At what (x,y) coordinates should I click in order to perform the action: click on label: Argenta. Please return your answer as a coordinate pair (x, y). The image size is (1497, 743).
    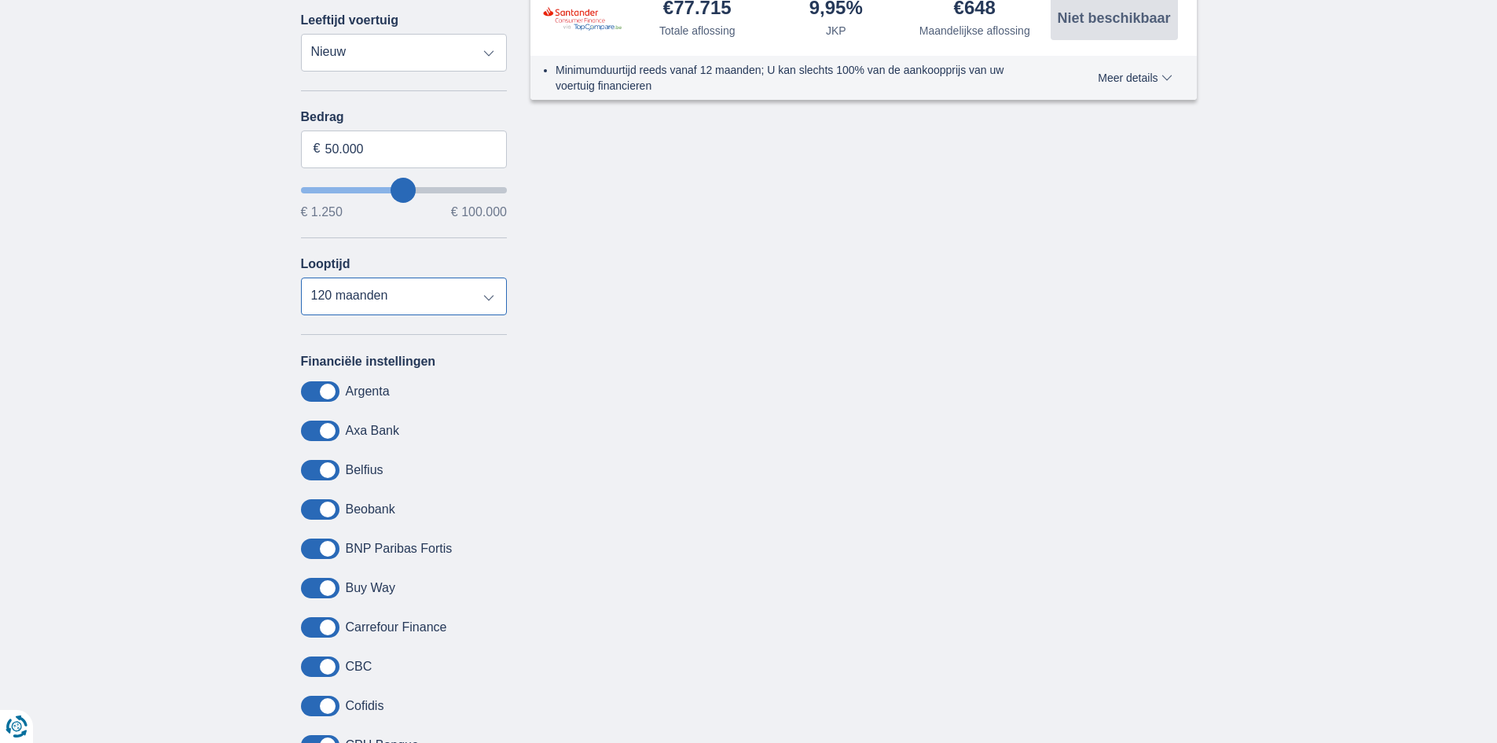
    Looking at the image, I should click on (368, 391).